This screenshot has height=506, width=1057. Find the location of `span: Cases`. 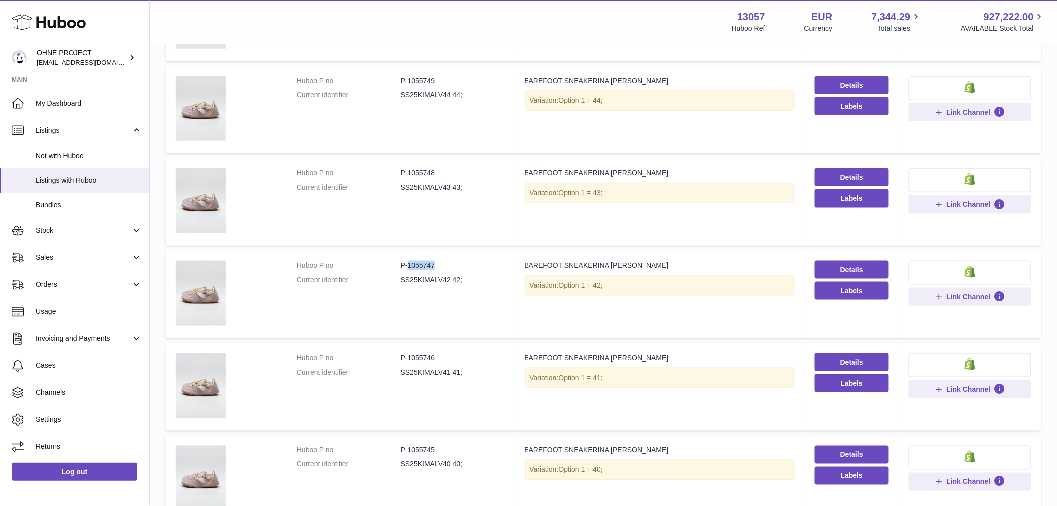

span: Cases is located at coordinates (89, 365).